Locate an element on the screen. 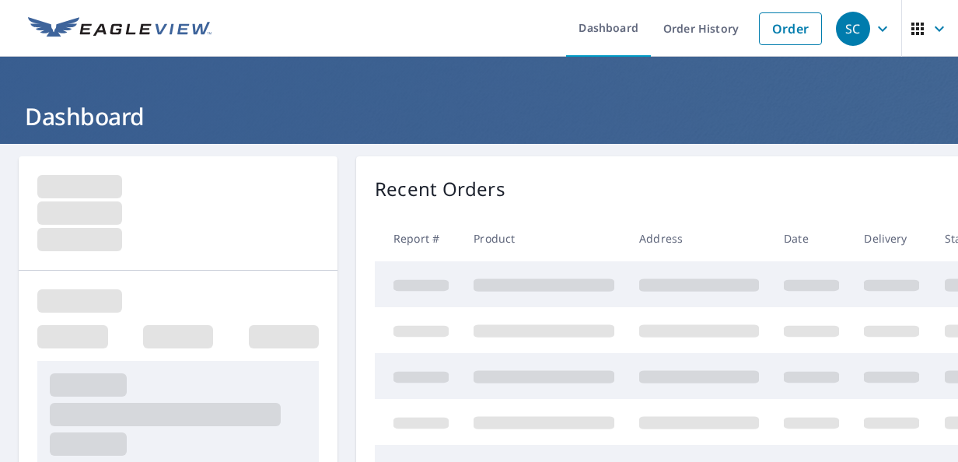 This screenshot has width=958, height=462. th: Product is located at coordinates (544, 238).